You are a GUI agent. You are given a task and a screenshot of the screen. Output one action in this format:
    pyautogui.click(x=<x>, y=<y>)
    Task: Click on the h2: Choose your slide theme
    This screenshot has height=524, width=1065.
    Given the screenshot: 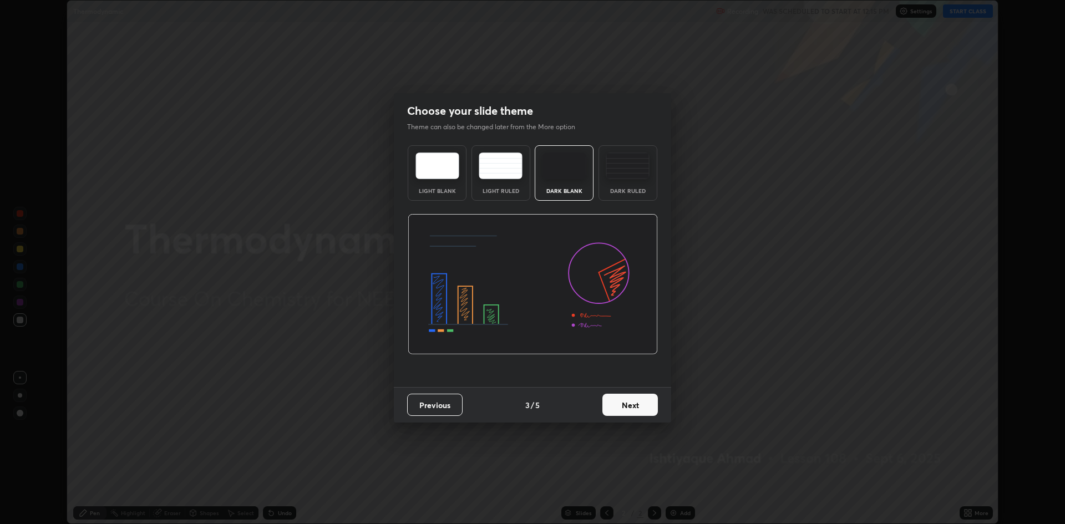 What is the action you would take?
    pyautogui.click(x=470, y=111)
    